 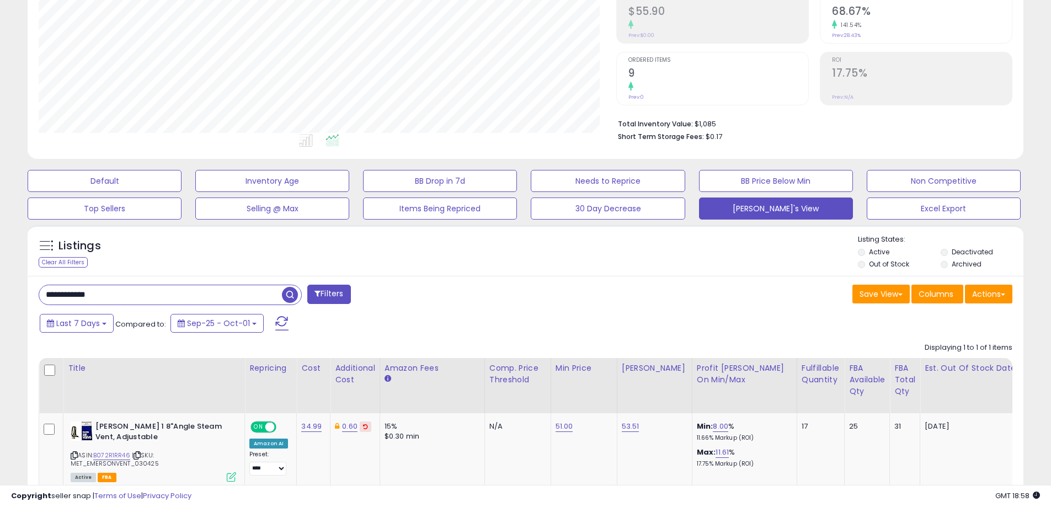 I want to click on button: Inventory Age, so click(x=272, y=181).